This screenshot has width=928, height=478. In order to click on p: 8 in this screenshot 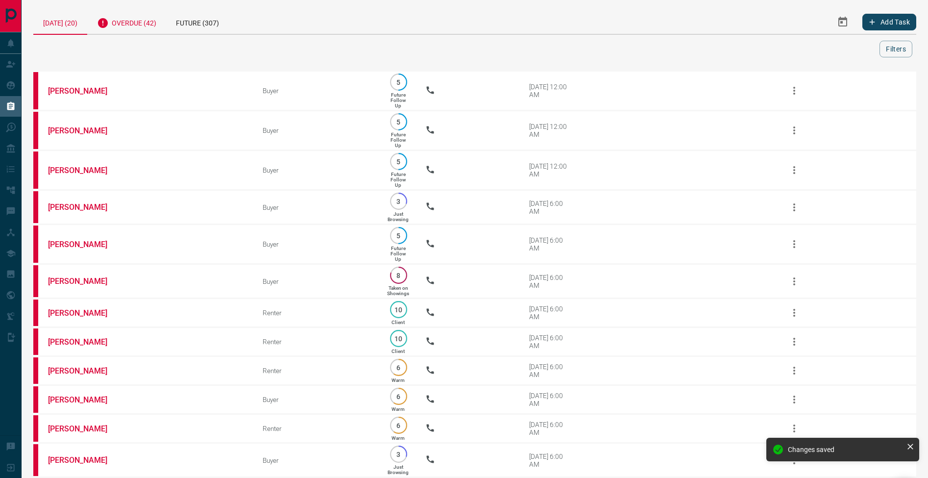, I will do `click(398, 275)`.